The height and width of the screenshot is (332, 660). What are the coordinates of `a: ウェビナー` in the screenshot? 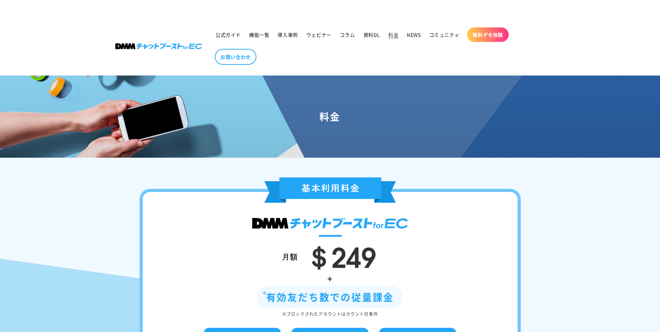 It's located at (319, 35).